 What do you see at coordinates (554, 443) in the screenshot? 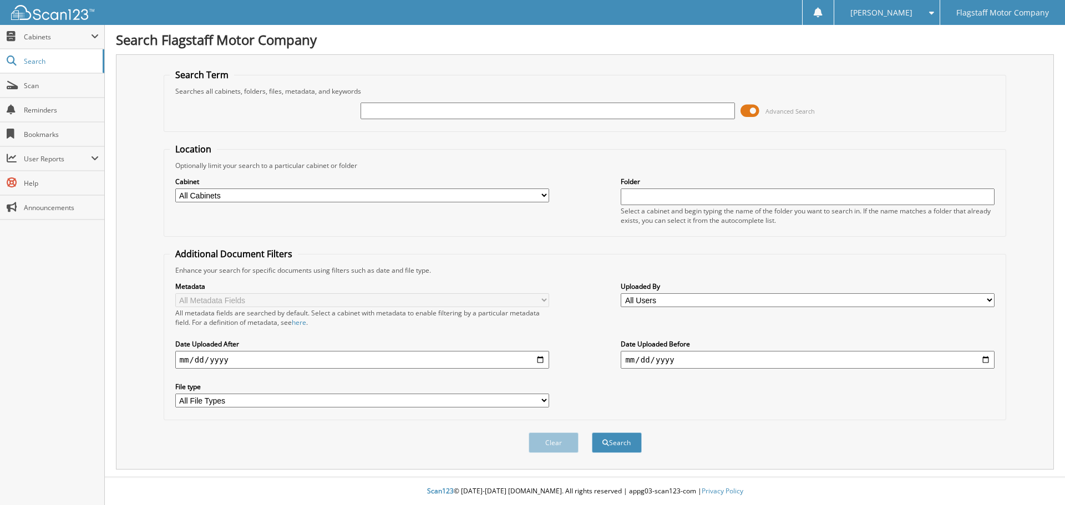
I see `button: Clear` at bounding box center [554, 443].